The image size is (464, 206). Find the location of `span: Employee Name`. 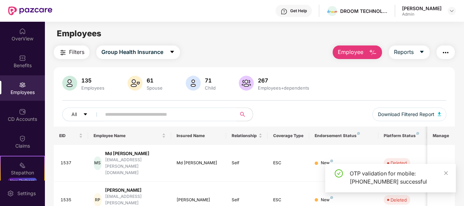

span: Employee Name is located at coordinates (127, 136).